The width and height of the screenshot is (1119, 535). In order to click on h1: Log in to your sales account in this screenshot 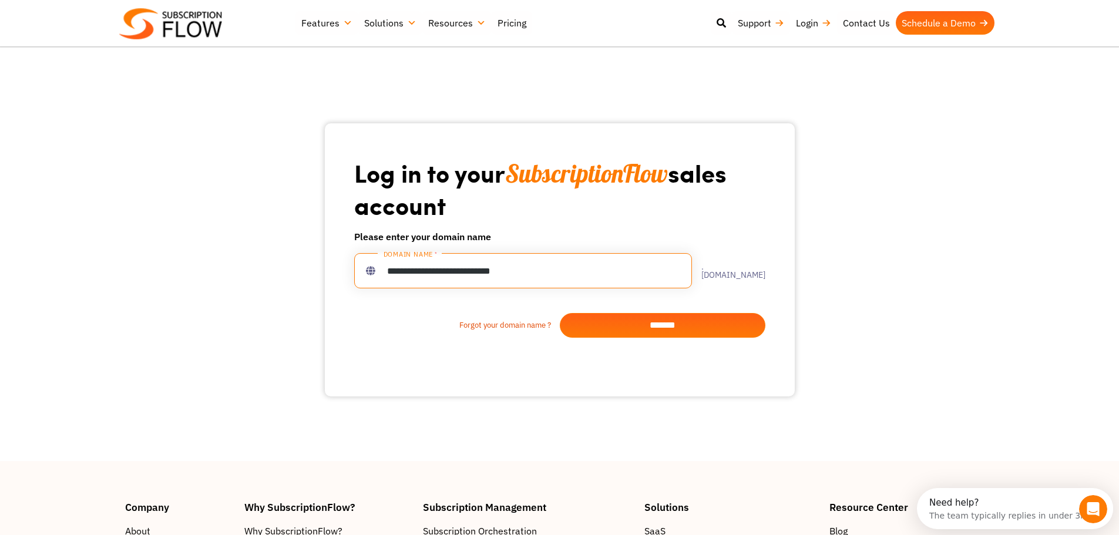, I will do `click(560, 188)`.